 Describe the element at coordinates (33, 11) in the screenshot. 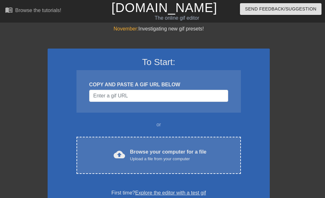

I see `a: Browse the tutorials!` at that location.